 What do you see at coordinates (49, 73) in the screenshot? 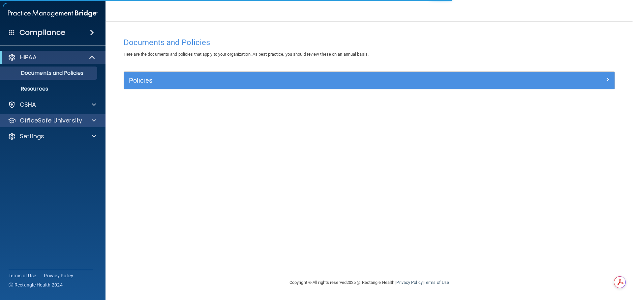
I see `p: Documents and Policies` at bounding box center [49, 73].